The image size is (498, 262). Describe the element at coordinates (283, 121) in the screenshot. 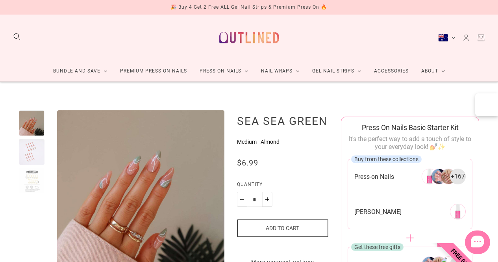

I see `h1: Sea Sea Green` at that location.